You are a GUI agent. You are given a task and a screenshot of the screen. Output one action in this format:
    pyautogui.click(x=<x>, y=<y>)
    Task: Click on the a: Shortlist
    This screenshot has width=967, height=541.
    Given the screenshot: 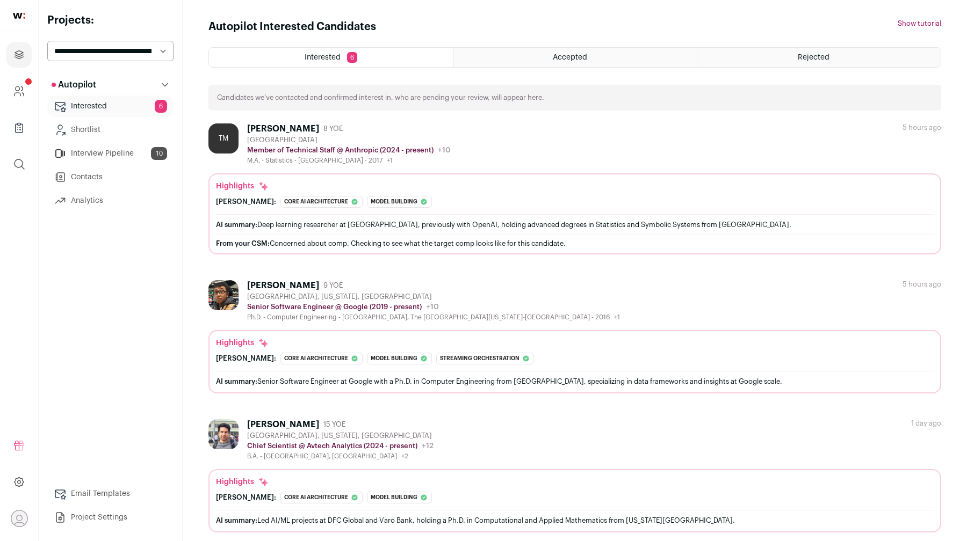 What is the action you would take?
    pyautogui.click(x=110, y=130)
    